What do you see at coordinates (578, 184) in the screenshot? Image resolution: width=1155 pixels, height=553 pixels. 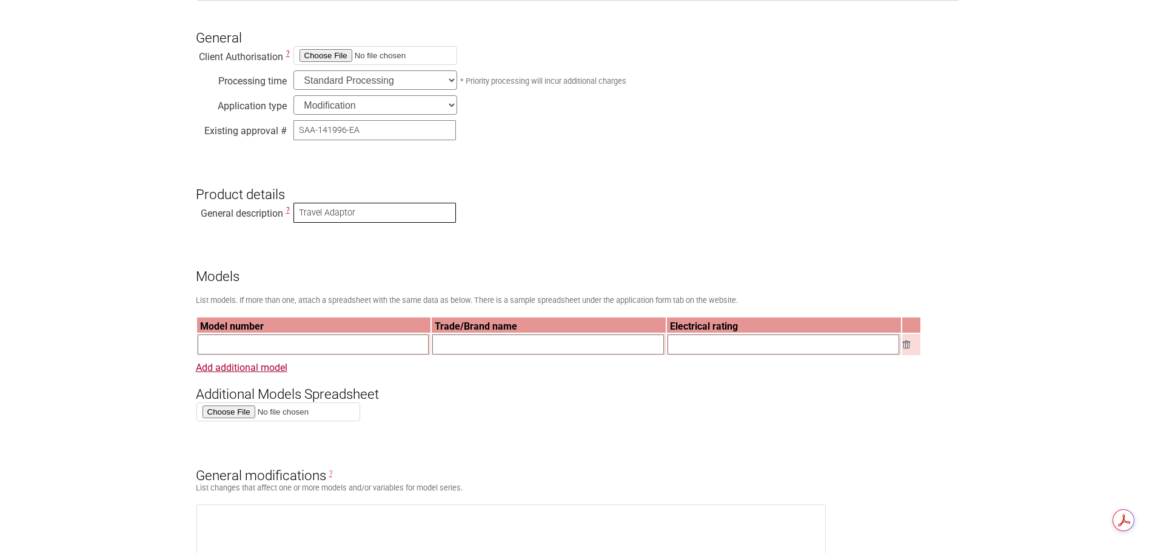 I see `h3: Product details` at bounding box center [578, 184].